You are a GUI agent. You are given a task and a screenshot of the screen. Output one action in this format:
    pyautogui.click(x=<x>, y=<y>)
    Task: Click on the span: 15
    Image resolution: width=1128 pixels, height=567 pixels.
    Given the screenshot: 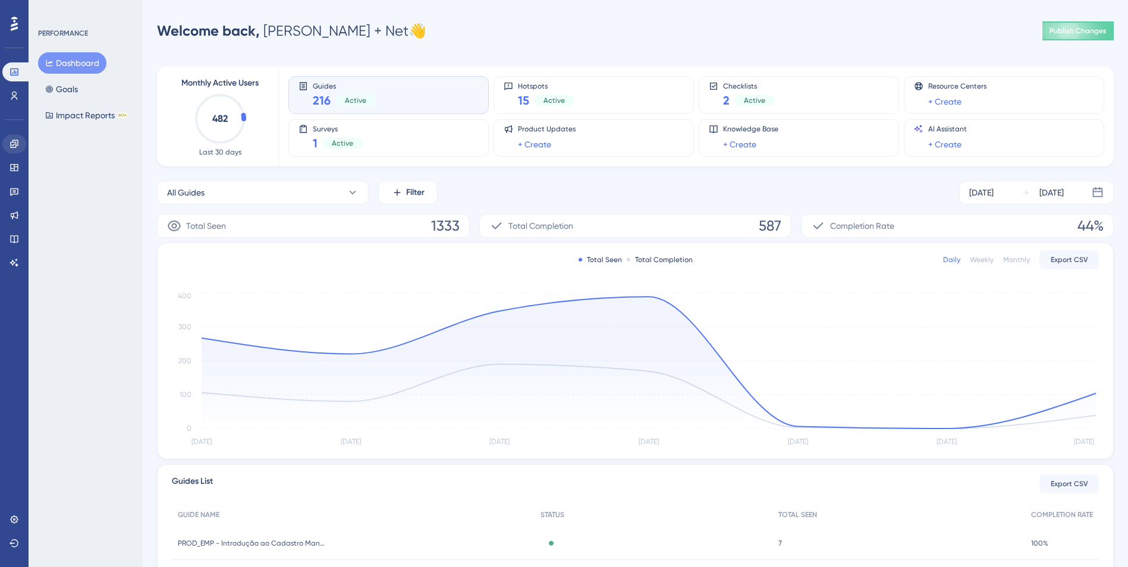 What is the action you would take?
    pyautogui.click(x=523, y=101)
    